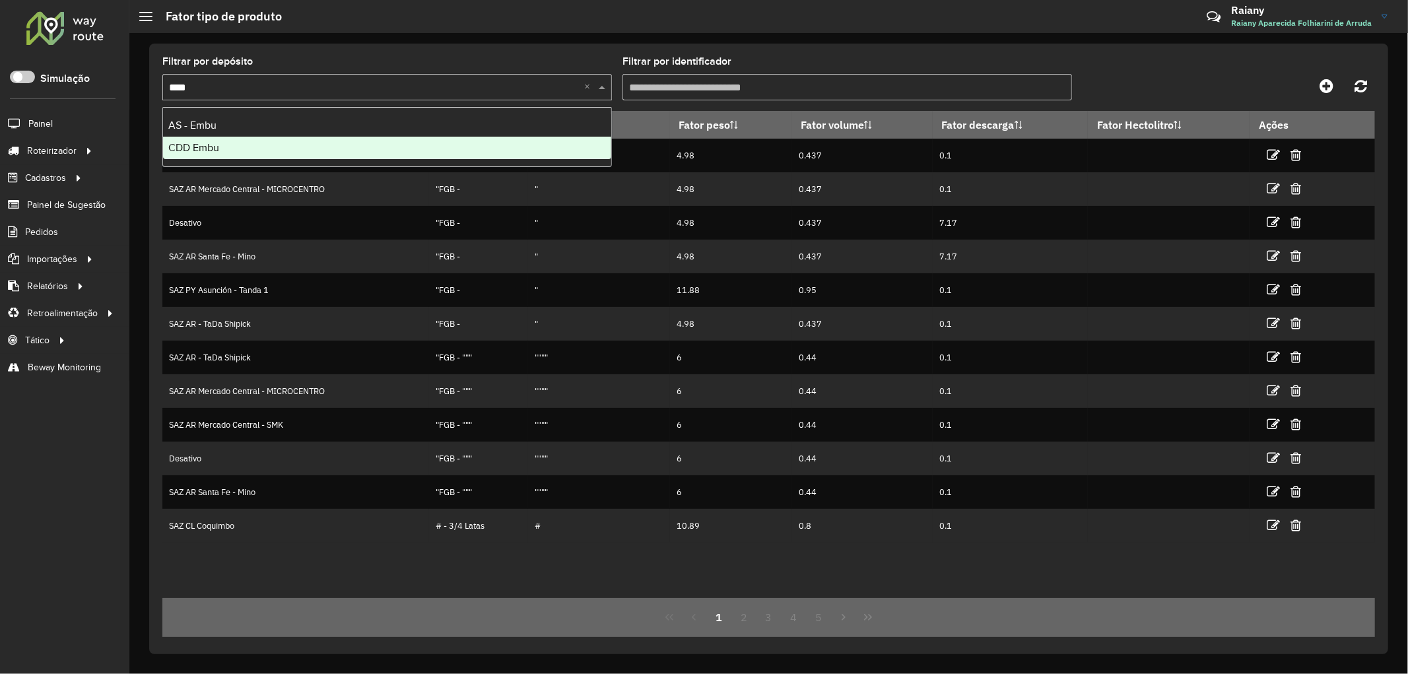 This screenshot has width=1408, height=674. I want to click on button: 4, so click(794, 617).